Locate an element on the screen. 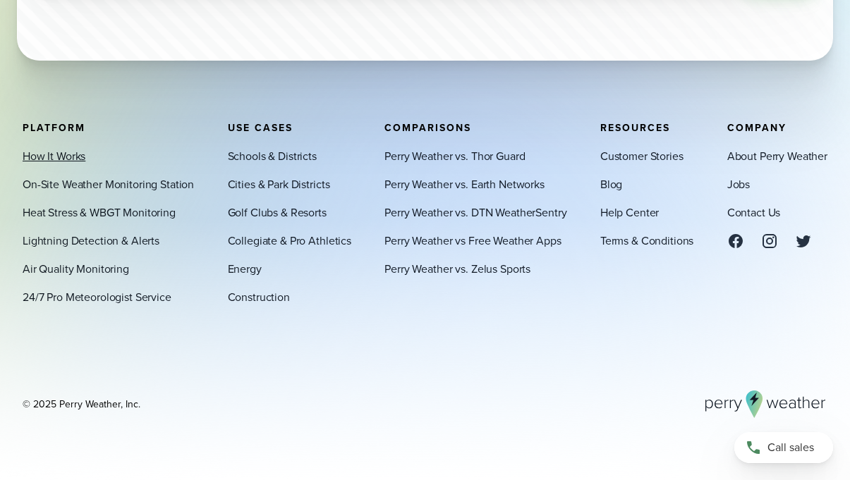  a: Perry Weather vs Free Weather Apps is located at coordinates (473, 241).